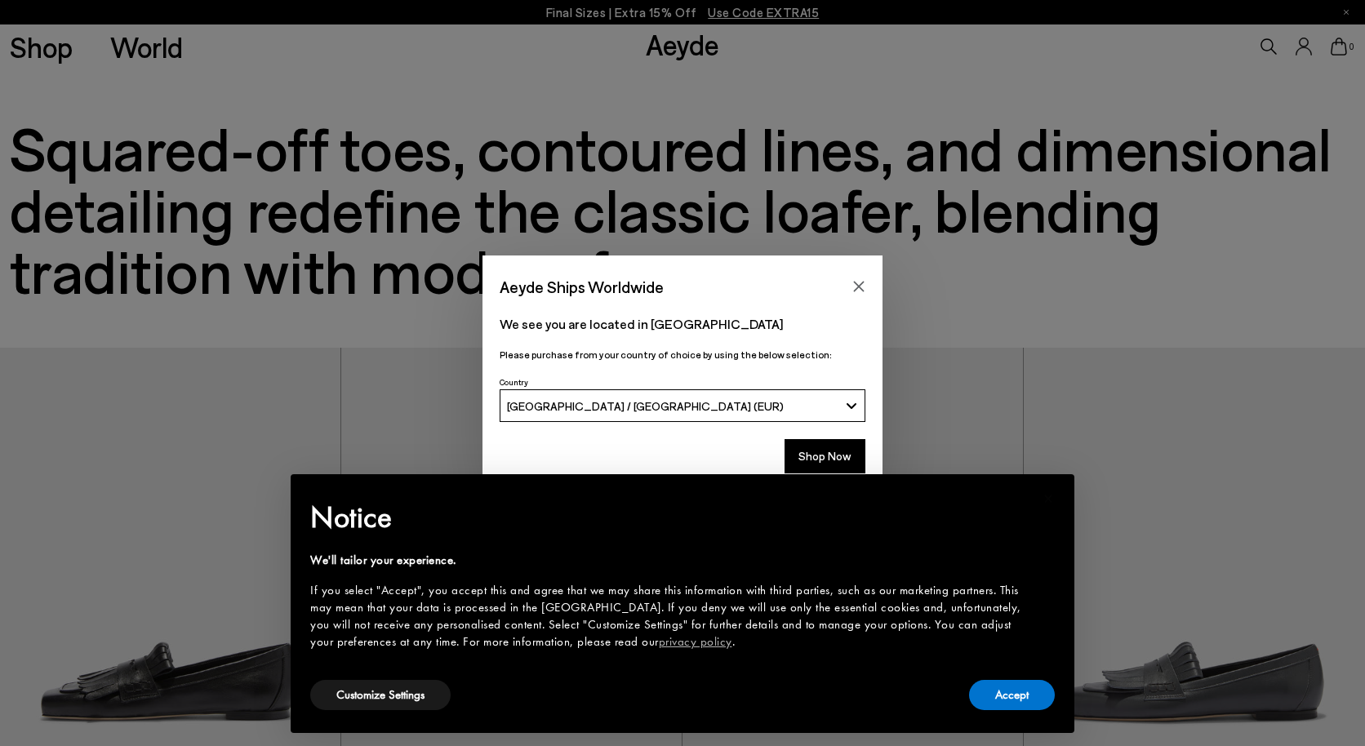 This screenshot has width=1365, height=746. What do you see at coordinates (825, 456) in the screenshot?
I see `button: Shop Now` at bounding box center [825, 456].